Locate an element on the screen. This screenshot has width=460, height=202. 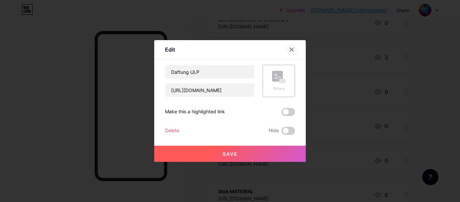
span: Save is located at coordinates (230, 154).